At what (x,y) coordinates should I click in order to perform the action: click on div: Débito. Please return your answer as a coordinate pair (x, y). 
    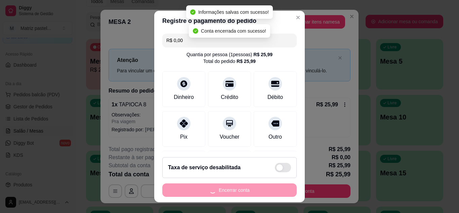
    Looking at the image, I should click on (275, 97).